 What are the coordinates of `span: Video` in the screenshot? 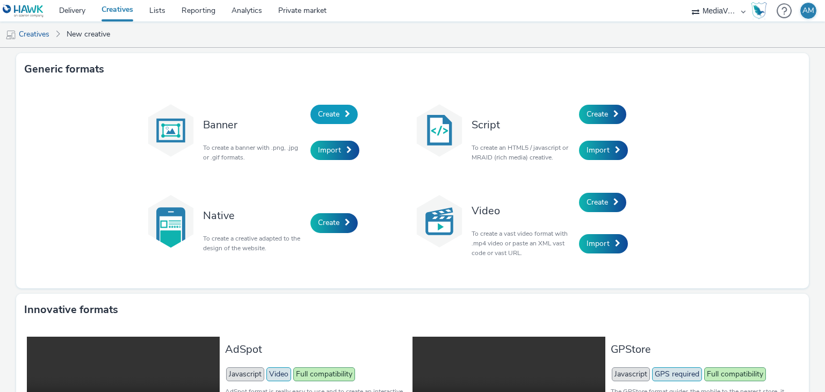 It's located at (279, 374).